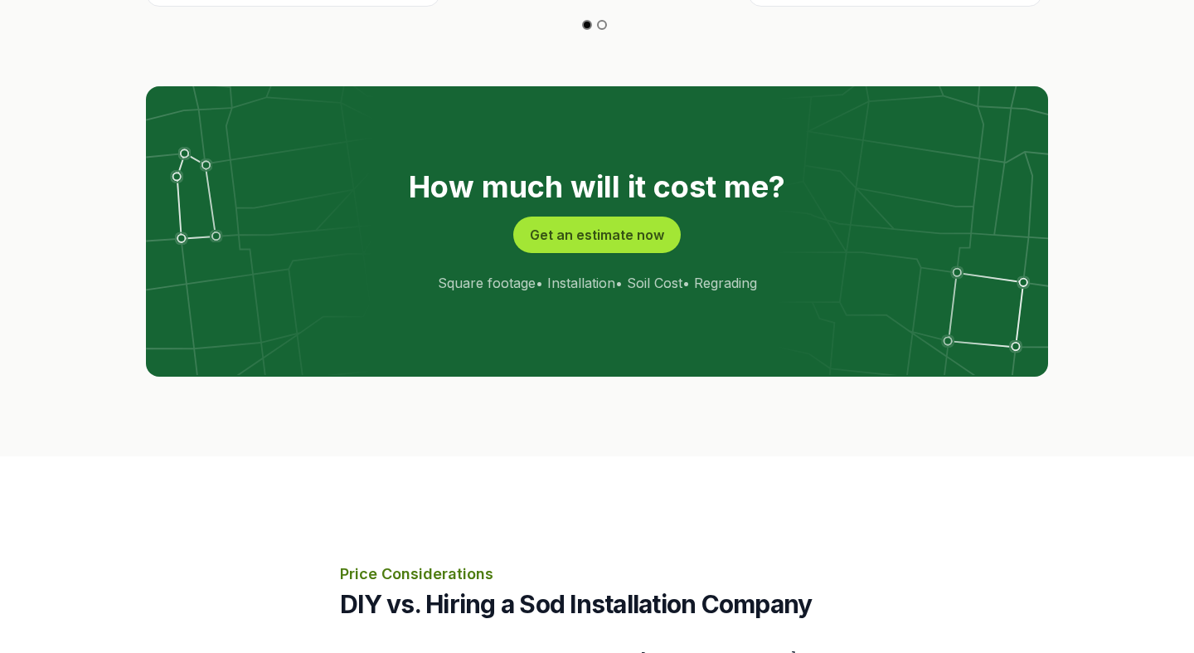  I want to click on p: Price Considerations, so click(597, 574).